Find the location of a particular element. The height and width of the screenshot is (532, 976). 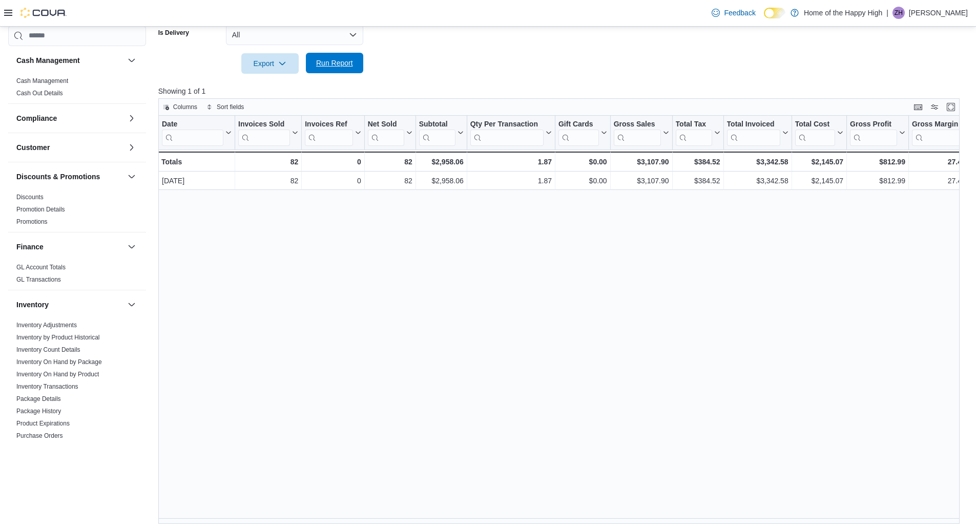

input: Dark Mode is located at coordinates (774, 13).